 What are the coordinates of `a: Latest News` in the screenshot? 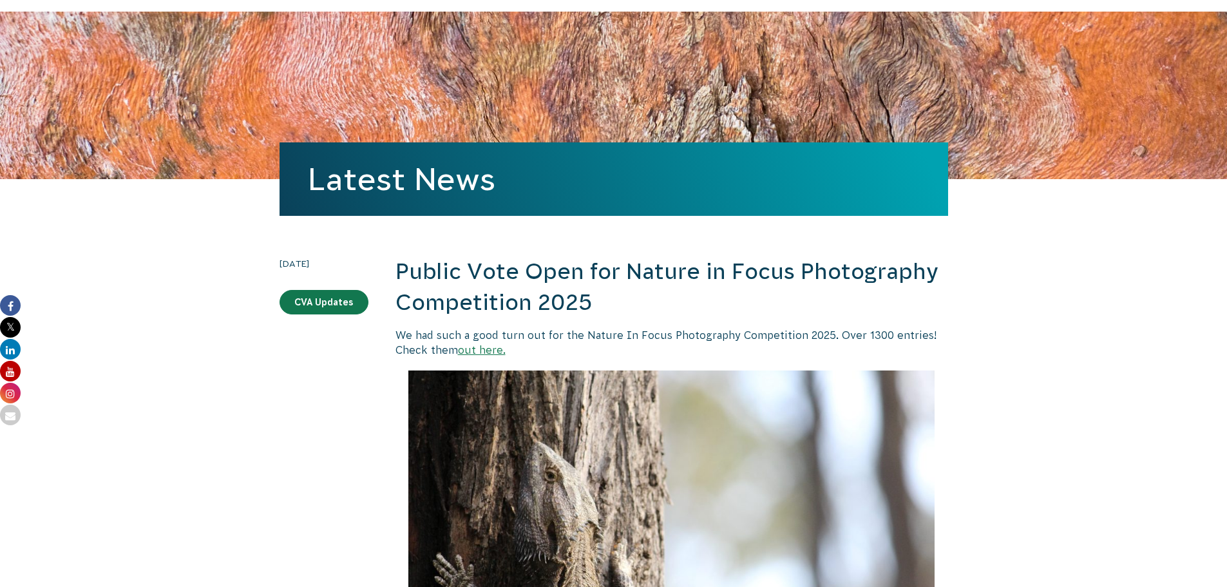 It's located at (401, 179).